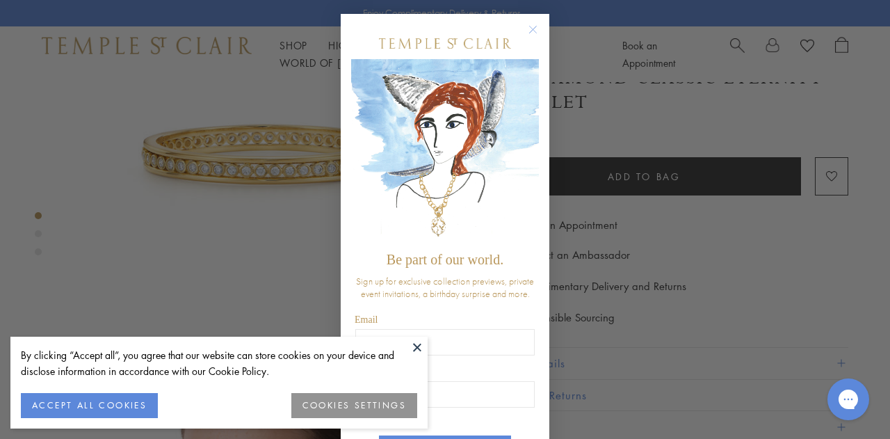  I want to click on div: By clicking “Accept all”, you agree that our website can store cookies on your device and disclos..., so click(219, 363).